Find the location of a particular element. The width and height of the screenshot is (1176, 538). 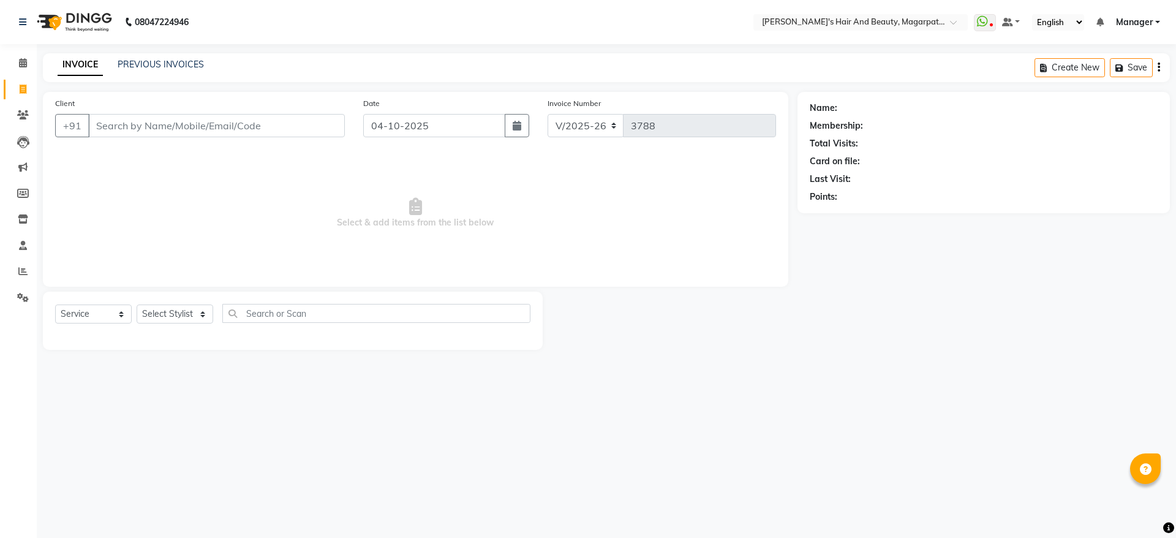

label: Date is located at coordinates (371, 103).